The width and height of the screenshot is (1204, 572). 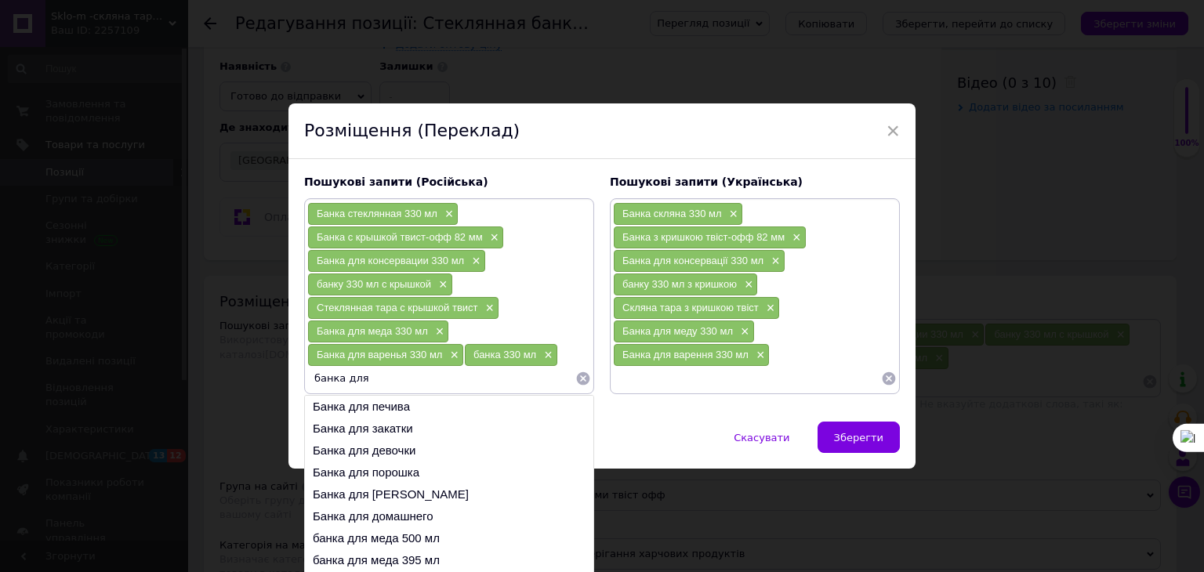 What do you see at coordinates (449, 429) in the screenshot?
I see `li: Банка для закатки` at bounding box center [449, 429].